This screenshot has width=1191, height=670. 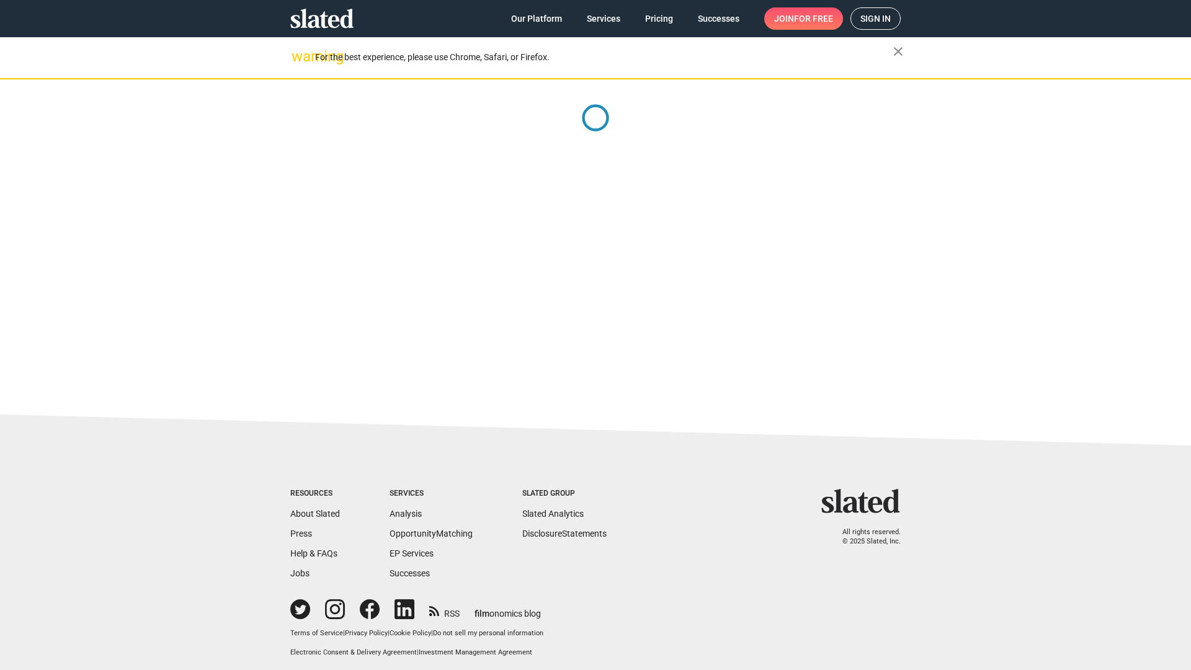 What do you see at coordinates (659, 19) in the screenshot?
I see `span: Pricing` at bounding box center [659, 19].